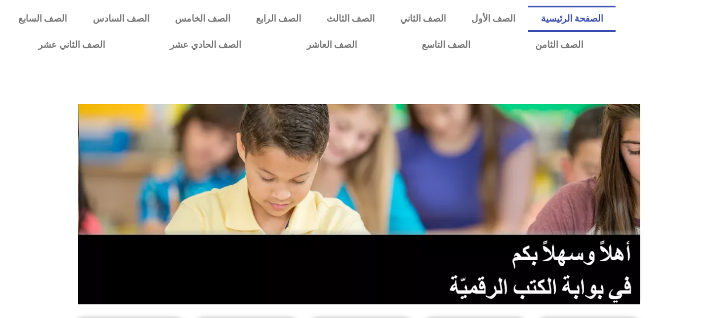 The width and height of the screenshot is (721, 318). What do you see at coordinates (121, 19) in the screenshot?
I see `a: الصف السادس` at bounding box center [121, 19].